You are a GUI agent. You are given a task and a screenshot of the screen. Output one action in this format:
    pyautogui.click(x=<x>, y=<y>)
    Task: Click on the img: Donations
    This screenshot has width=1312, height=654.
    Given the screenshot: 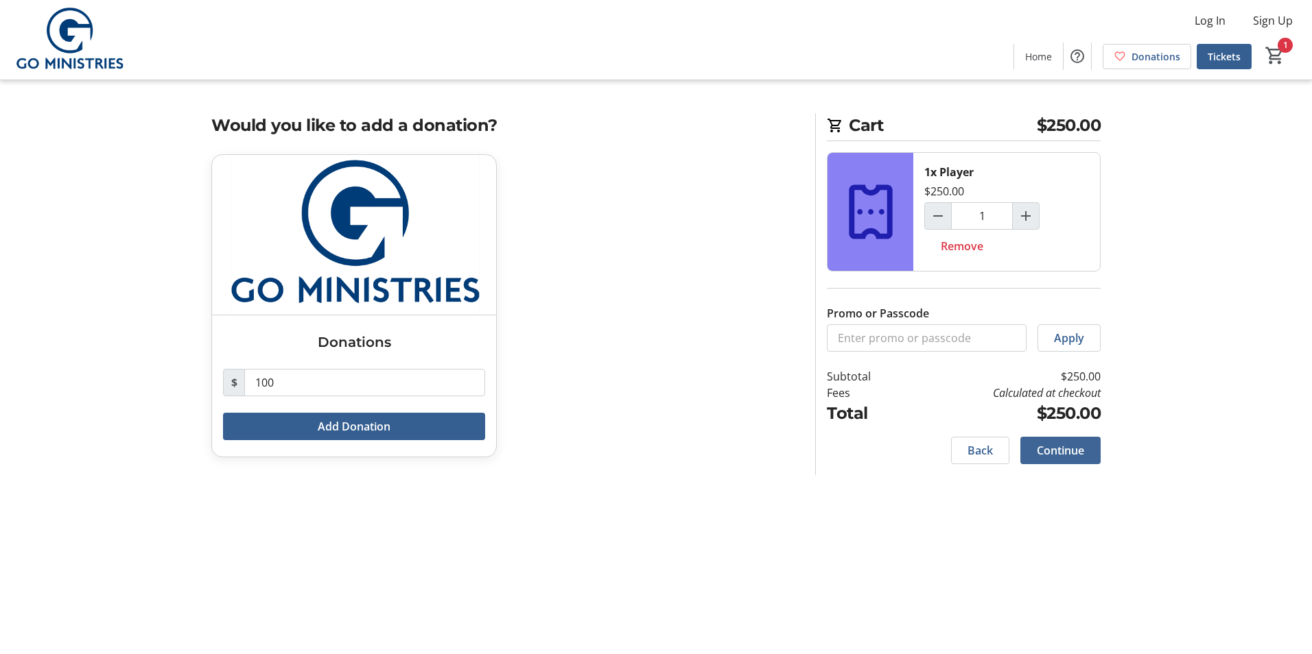 What is the action you would take?
    pyautogui.click(x=354, y=235)
    